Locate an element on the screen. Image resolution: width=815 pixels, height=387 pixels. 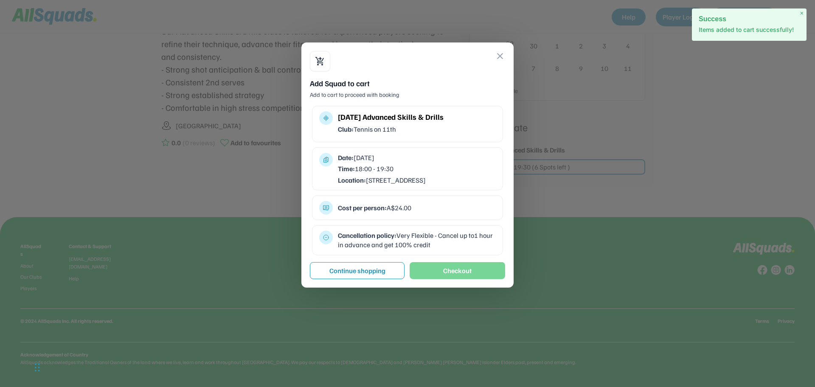
strong: Cost per person: is located at coordinates (362, 208).